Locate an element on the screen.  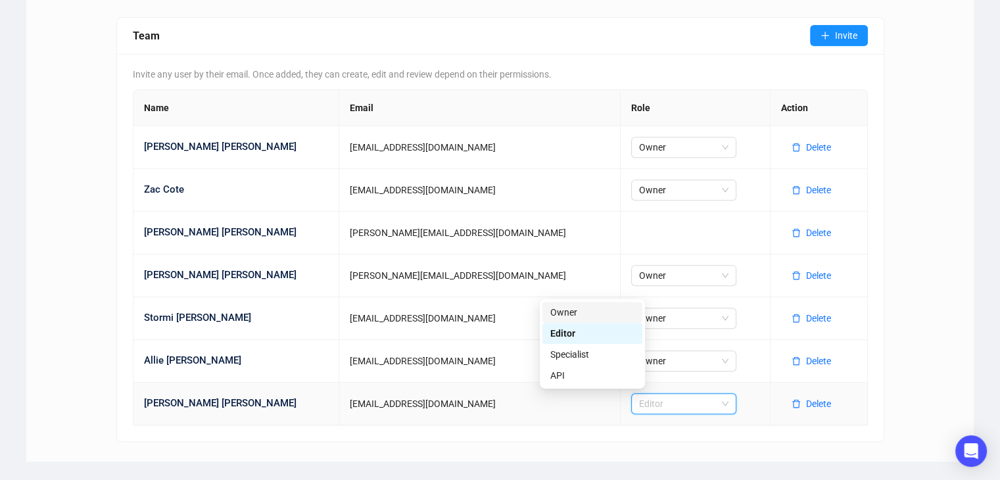
div: Invite any user by their email. Once added, they can create, edit and review depend on their perm... is located at coordinates (500, 74).